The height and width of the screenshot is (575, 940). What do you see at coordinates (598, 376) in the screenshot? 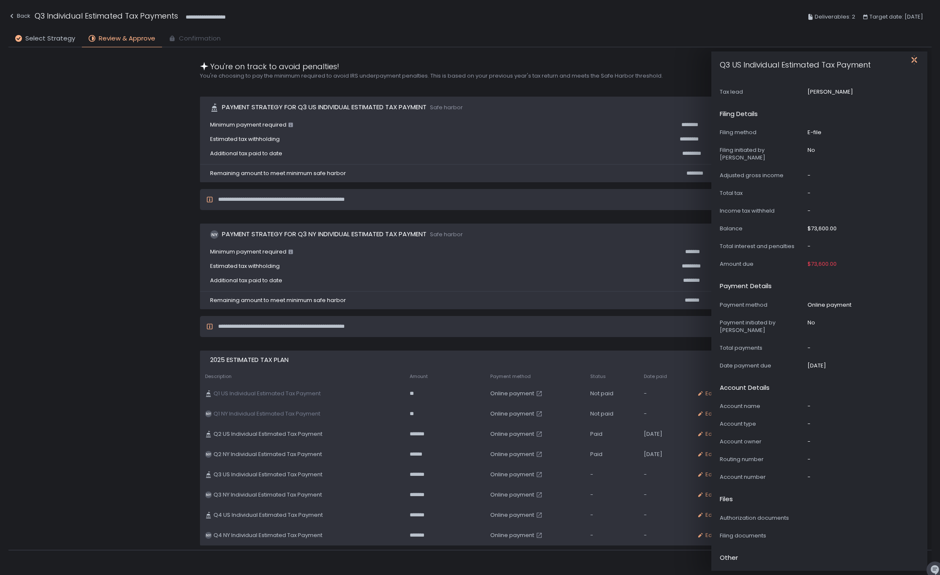
I see `span: Status` at bounding box center [598, 376].